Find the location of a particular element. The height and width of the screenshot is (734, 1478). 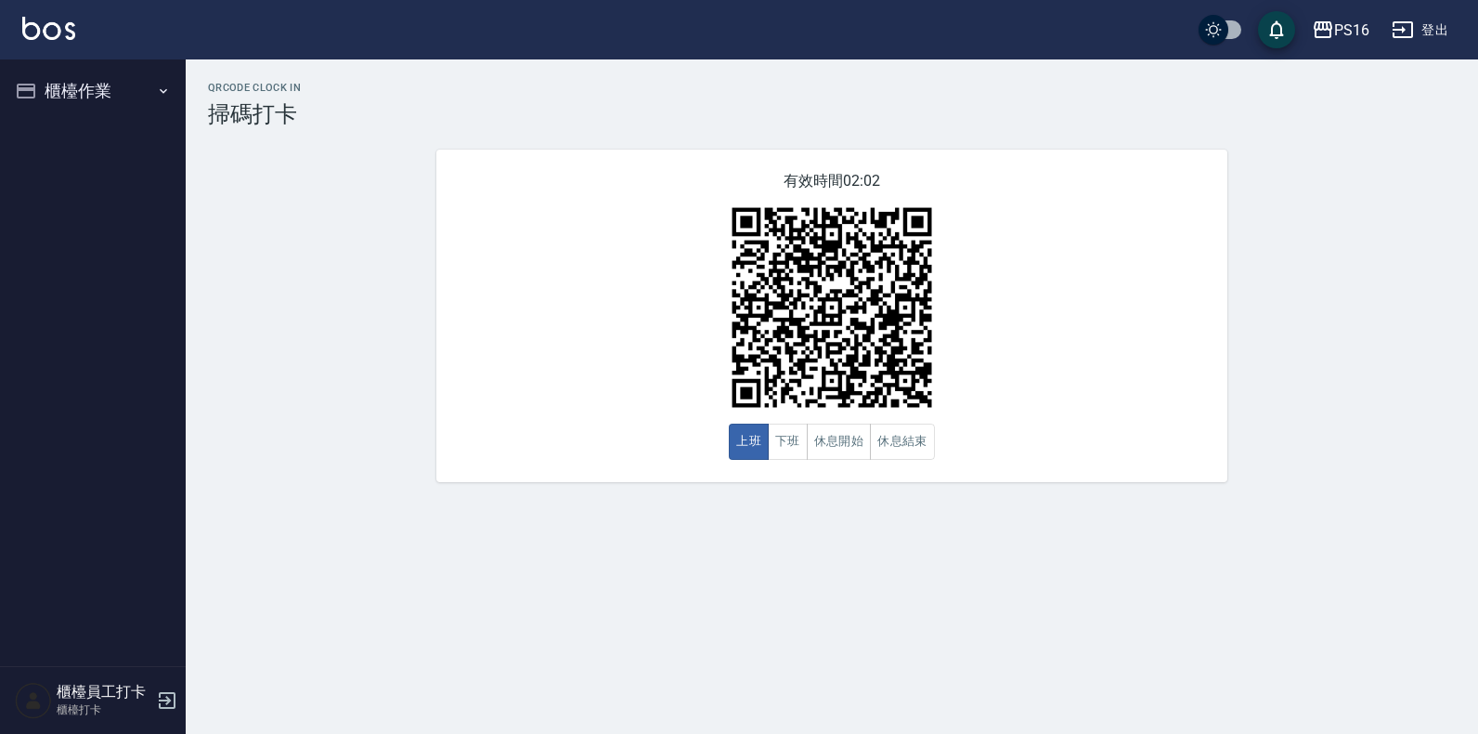

button: 休息開始 is located at coordinates (840, 441).